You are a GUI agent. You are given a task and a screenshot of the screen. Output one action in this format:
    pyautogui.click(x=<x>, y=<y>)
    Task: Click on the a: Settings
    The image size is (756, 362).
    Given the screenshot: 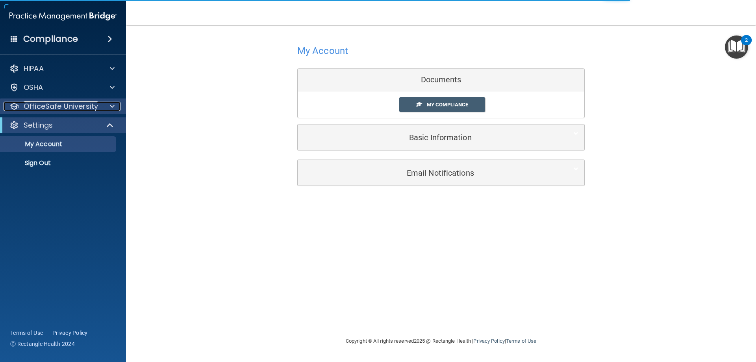 What is the action you would take?
    pyautogui.click(x=62, y=125)
    